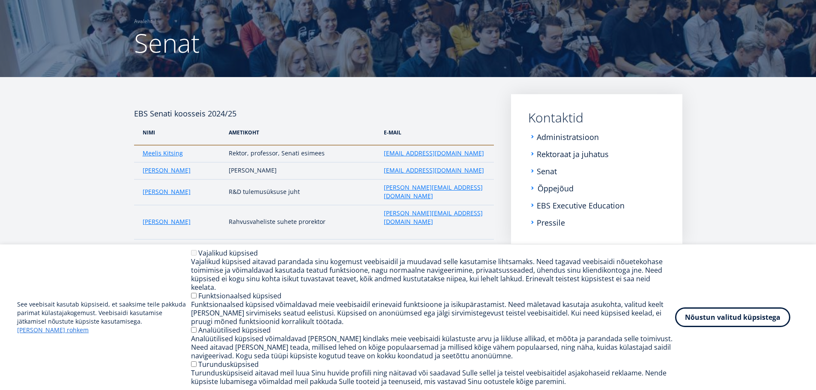 The image size is (816, 390). I want to click on div: Vajalikud küpsised aitavad parandada sinu kogemust veebisaidil ja muudavad selle kasutamise lihts..., so click(433, 275).